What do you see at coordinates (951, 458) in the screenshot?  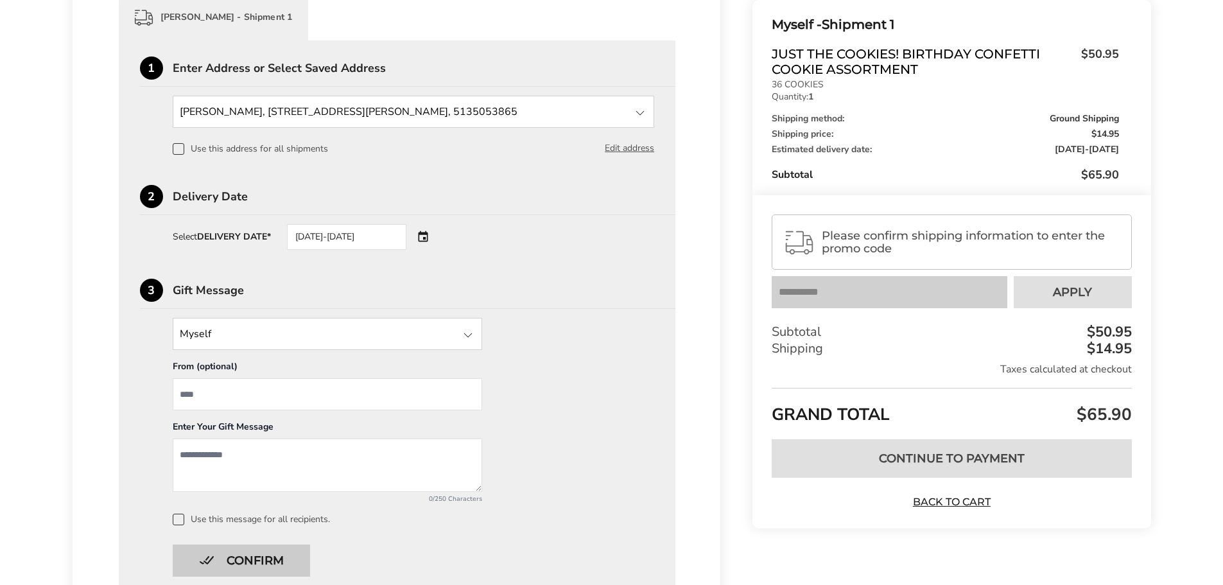 I see `button: Continue to Payment` at bounding box center [951, 458].